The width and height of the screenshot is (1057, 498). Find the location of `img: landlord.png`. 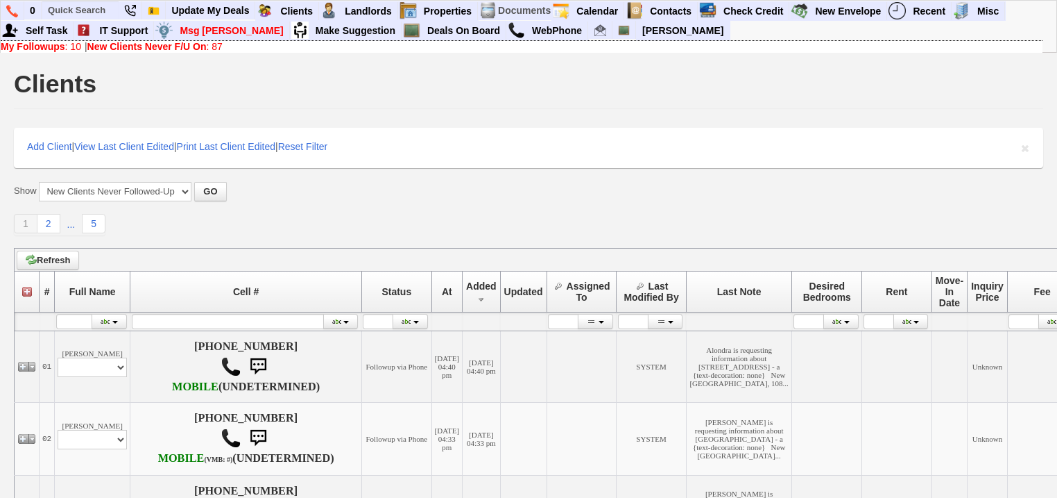

img: landlord.png is located at coordinates (329, 10).